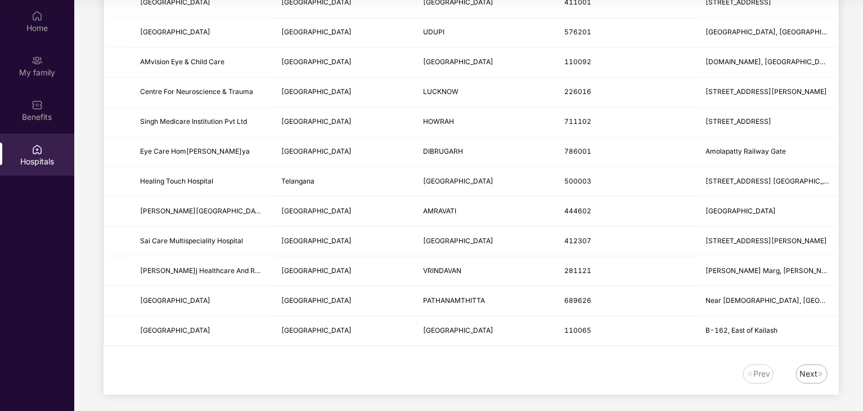  Describe the element at coordinates (201, 152) in the screenshot. I see `td: Eye Care Home Drishti Netralaya` at that location.